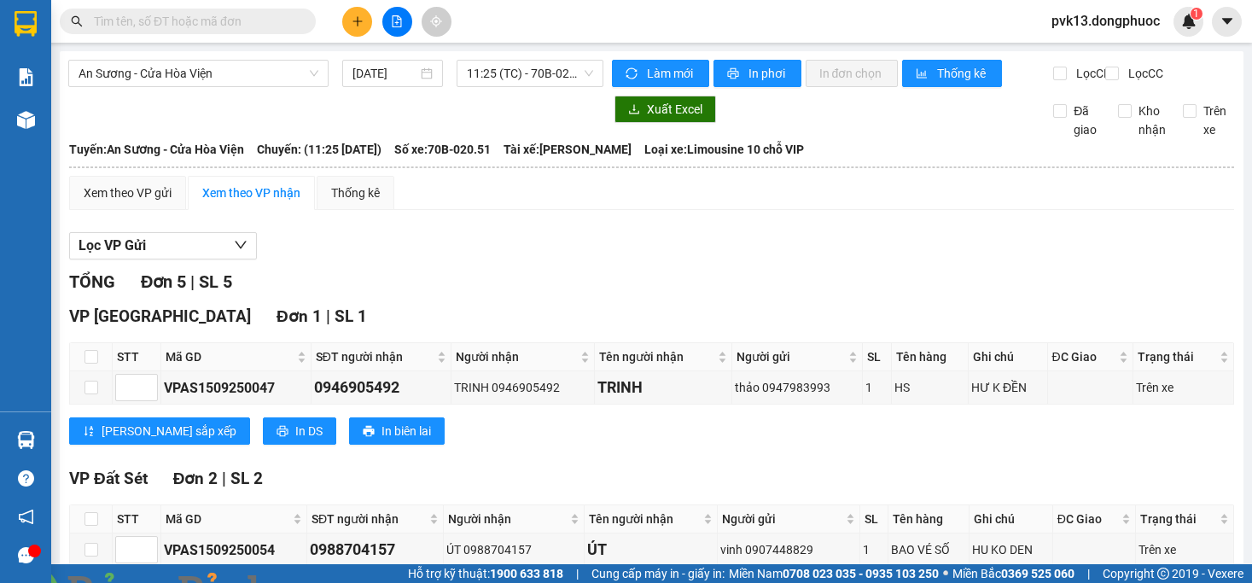 This screenshot has height=583, width=1252. Describe the element at coordinates (358, 21) in the screenshot. I see `span: plus` at that location.